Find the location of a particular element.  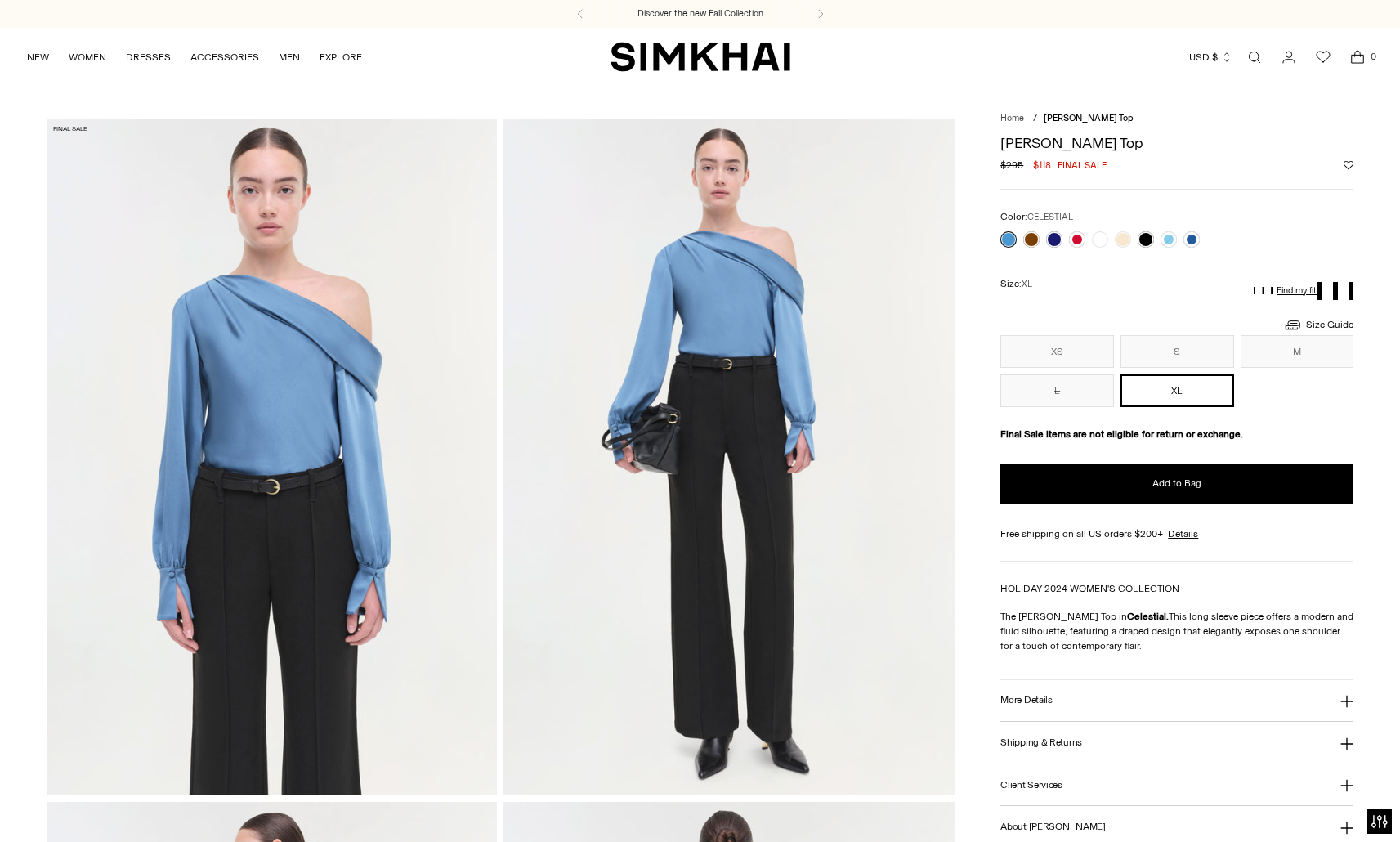

span: $118 is located at coordinates (1042, 165).